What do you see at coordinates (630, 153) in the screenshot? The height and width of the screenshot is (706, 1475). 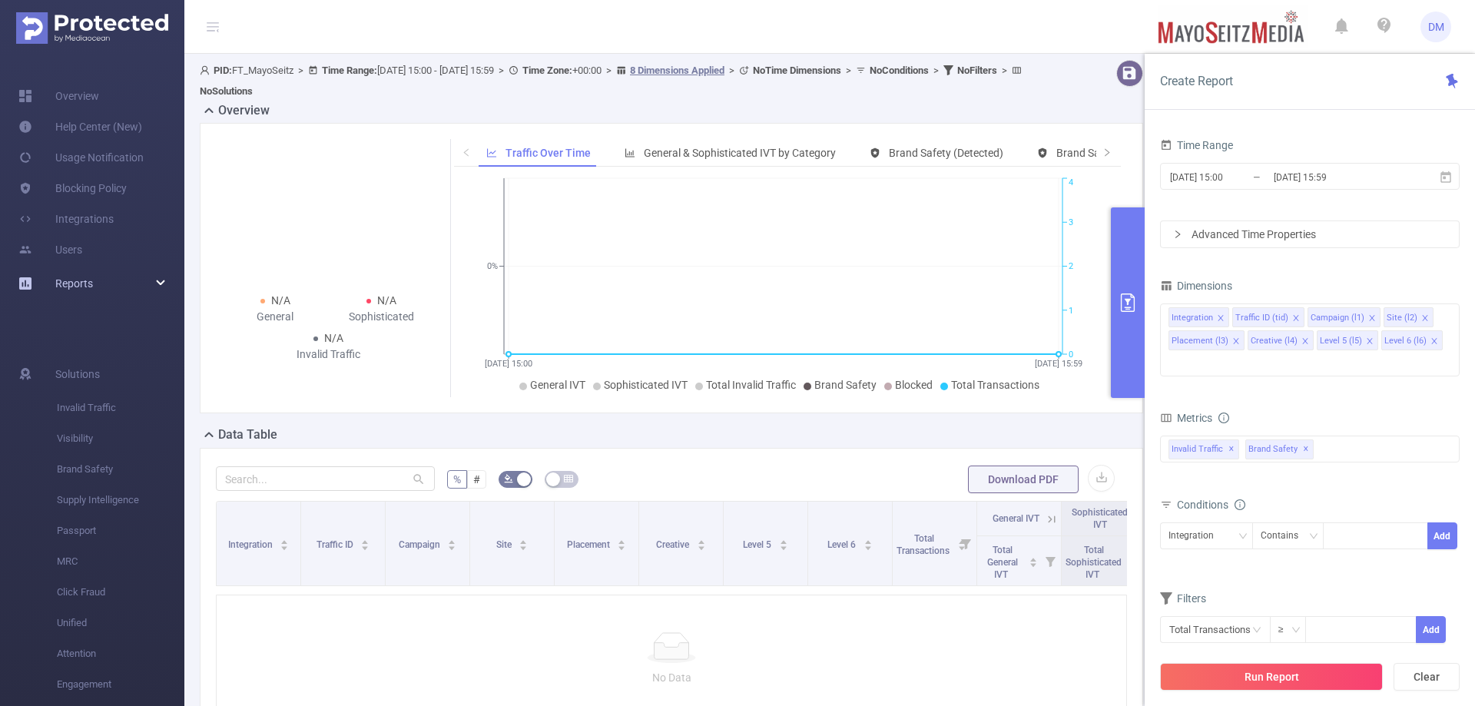 I see `i: icon: bar-chart` at bounding box center [630, 153].